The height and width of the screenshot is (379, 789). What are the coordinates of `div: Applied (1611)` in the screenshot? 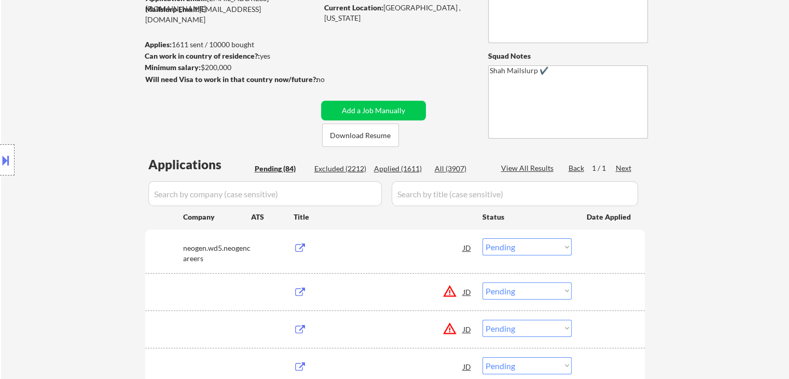 It's located at (400, 169).